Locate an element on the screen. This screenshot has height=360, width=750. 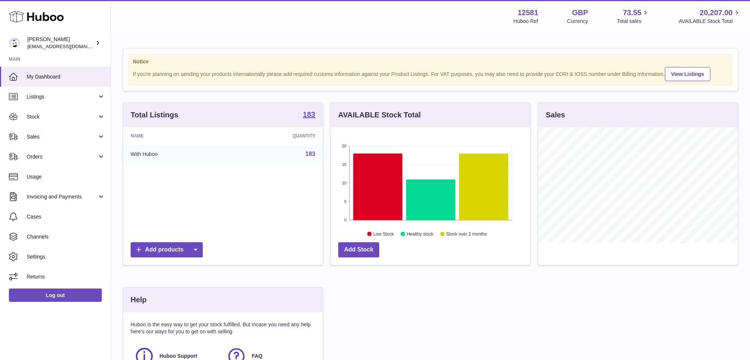
div: Currency is located at coordinates (578, 21).